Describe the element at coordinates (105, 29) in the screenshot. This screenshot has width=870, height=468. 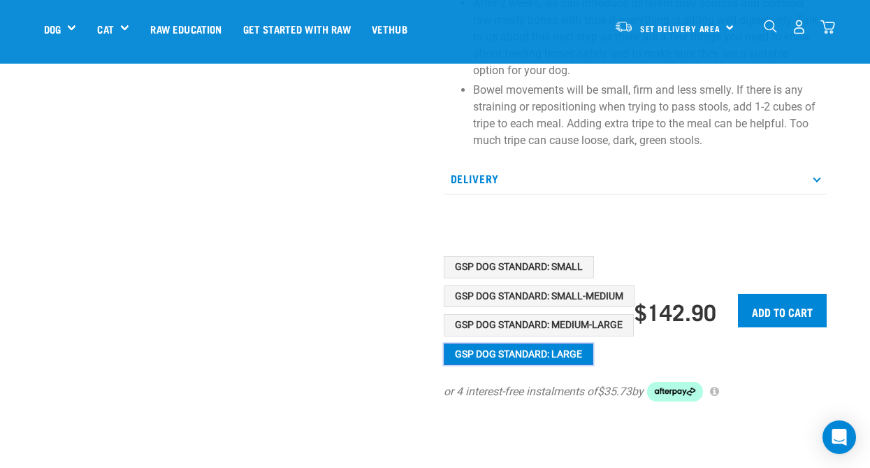
I see `a: Cat` at that location.